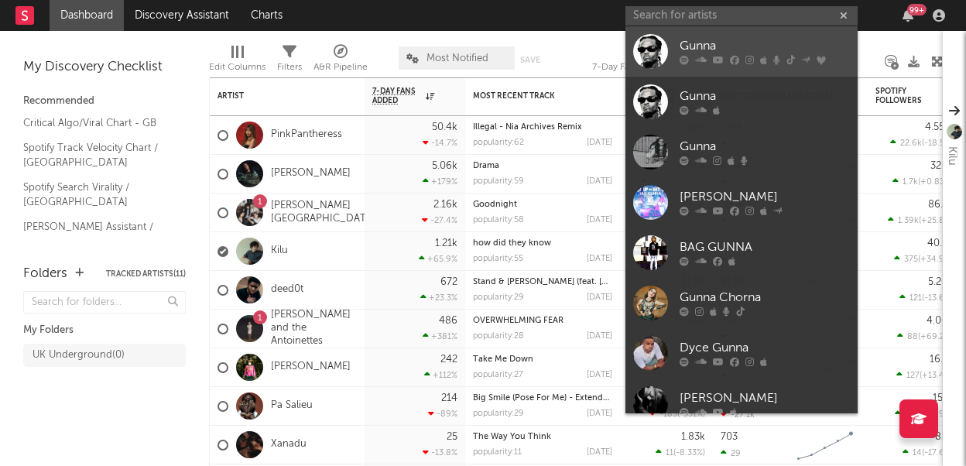 The width and height of the screenshot is (966, 466). Describe the element at coordinates (105, 331) in the screenshot. I see `div: My Folders` at that location.